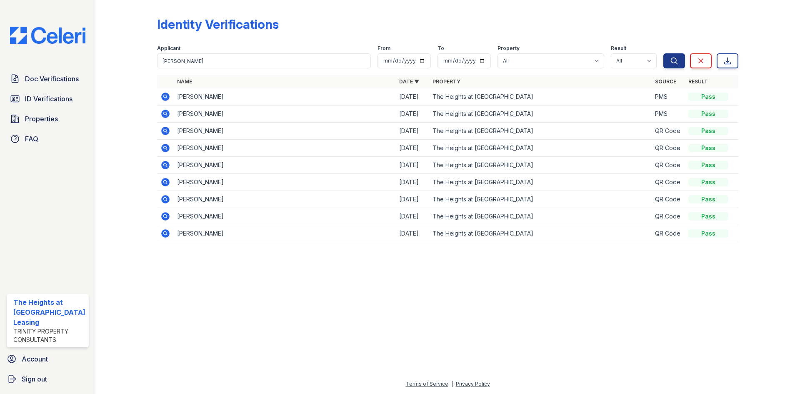 Image resolution: width=800 pixels, height=394 pixels. I want to click on a: Sign out, so click(47, 379).